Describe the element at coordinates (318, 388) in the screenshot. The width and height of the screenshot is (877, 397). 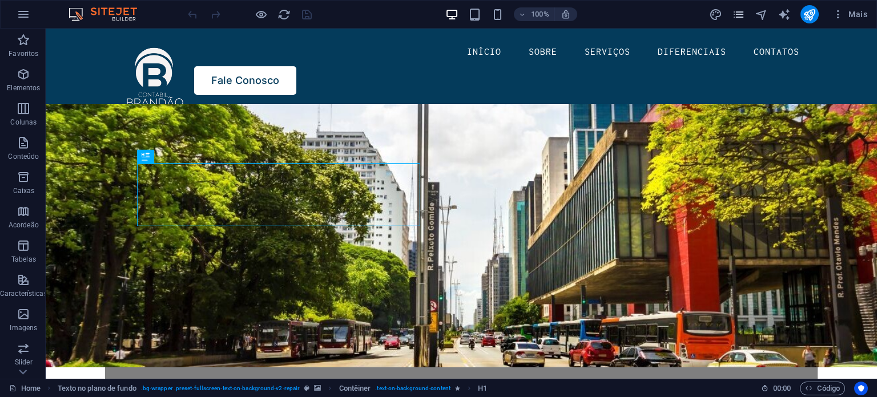
I see `i: Este elemento contém um plano de fundo` at that location.